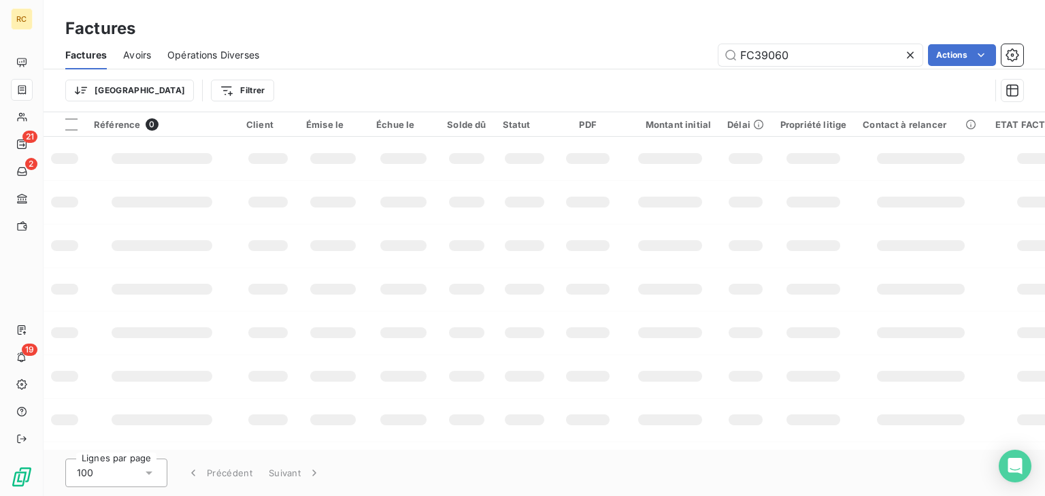 The image size is (1045, 496). I want to click on div: RC, so click(22, 19).